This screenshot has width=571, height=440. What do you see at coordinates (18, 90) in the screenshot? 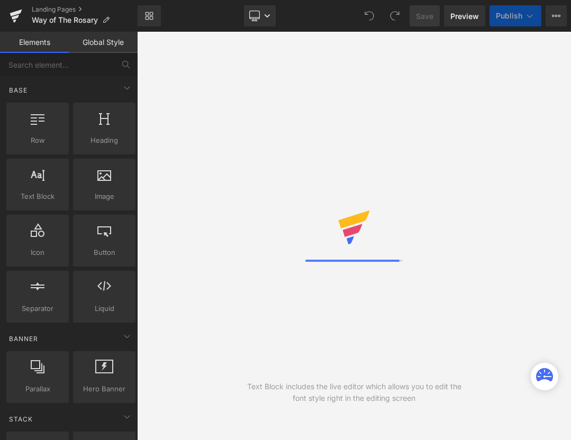
I see `span: Base` at bounding box center [18, 90].